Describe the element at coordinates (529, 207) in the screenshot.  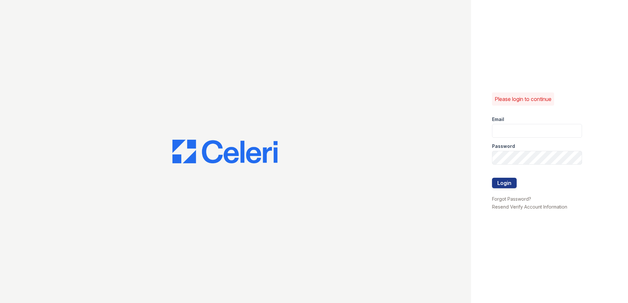
I see `a: Resend Verify Account Information` at that location.